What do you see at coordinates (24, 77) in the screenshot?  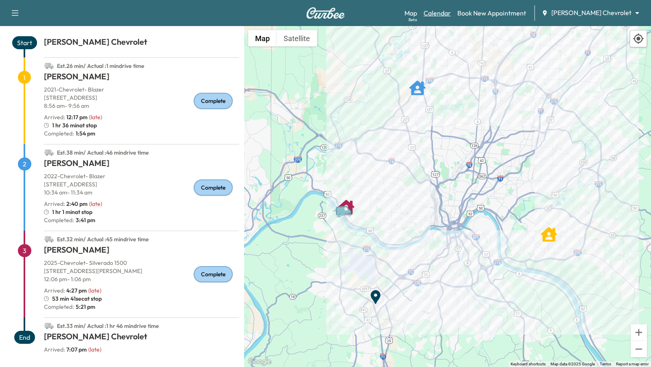 I see `span: 1` at bounding box center [24, 77].